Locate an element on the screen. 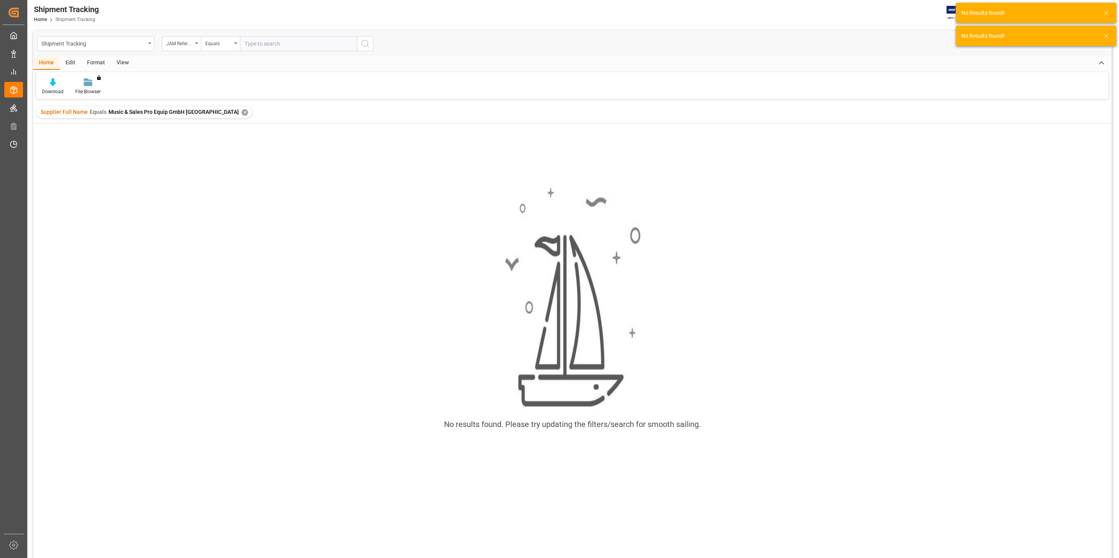  div: No results found. Please try updating the filters/search for smooth sailing. is located at coordinates (572, 424).